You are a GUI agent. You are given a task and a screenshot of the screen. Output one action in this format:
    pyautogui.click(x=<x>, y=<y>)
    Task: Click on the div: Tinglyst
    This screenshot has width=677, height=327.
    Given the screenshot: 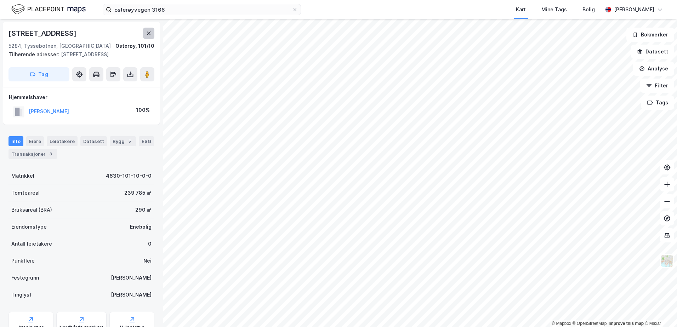 What is the action you would take?
    pyautogui.click(x=21, y=295)
    